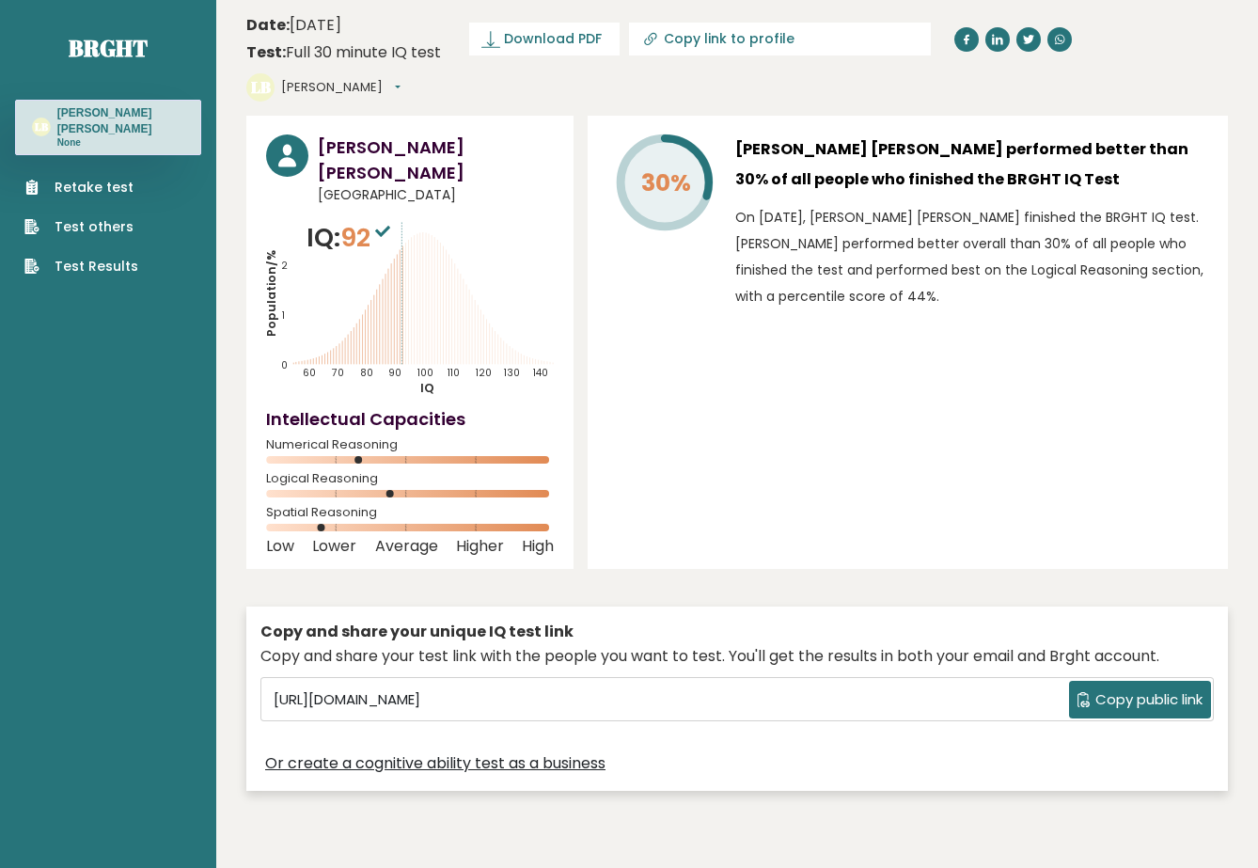  What do you see at coordinates (410, 445) in the screenshot?
I see `span: Numerical Reasoning` at bounding box center [410, 445].